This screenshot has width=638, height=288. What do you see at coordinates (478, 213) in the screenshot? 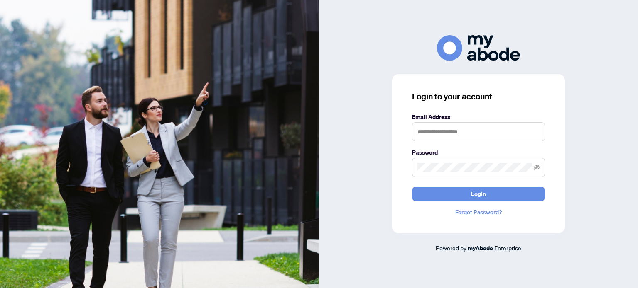
I see `a: Forgot Password?` at bounding box center [478, 213].